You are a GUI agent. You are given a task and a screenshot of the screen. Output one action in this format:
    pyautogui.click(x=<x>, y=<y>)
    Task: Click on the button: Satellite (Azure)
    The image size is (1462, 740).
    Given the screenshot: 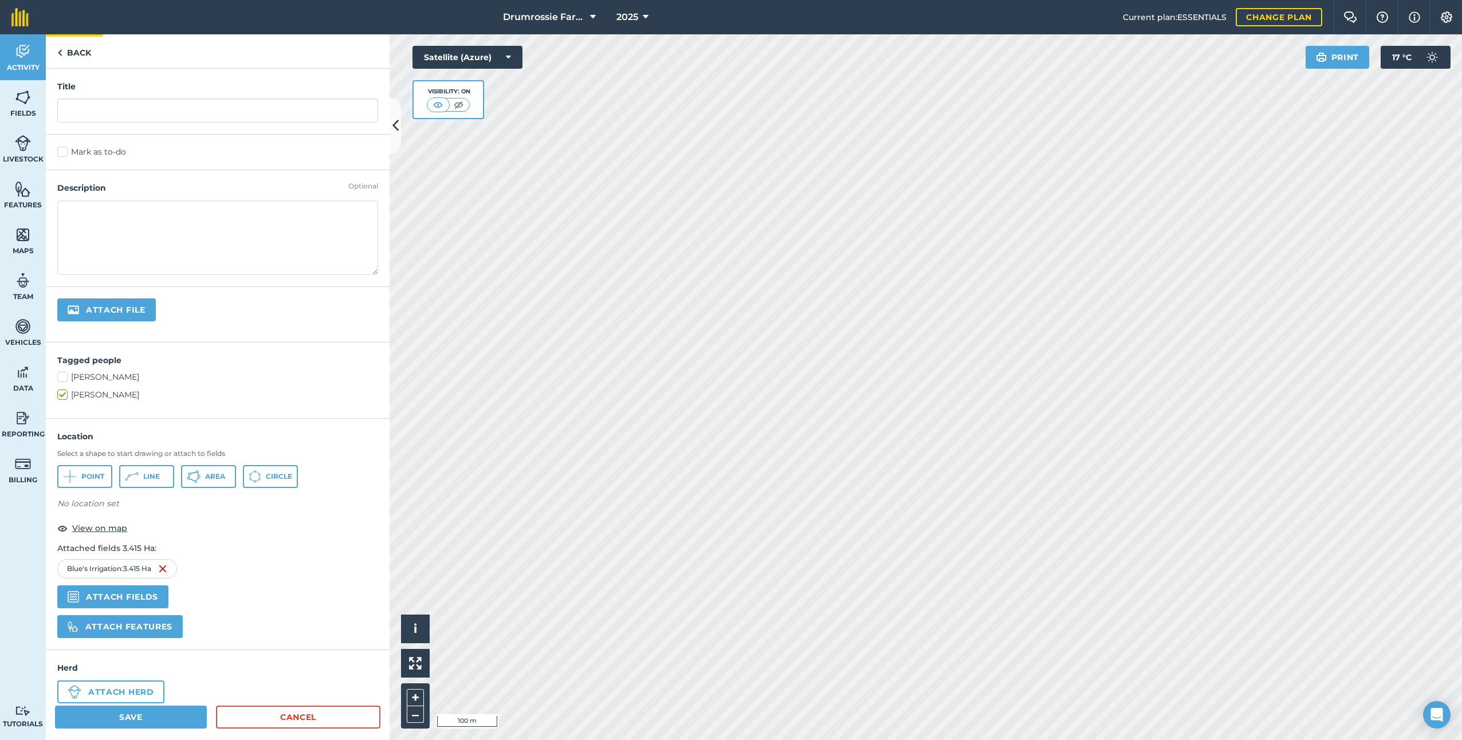 What is the action you would take?
    pyautogui.click(x=467, y=57)
    